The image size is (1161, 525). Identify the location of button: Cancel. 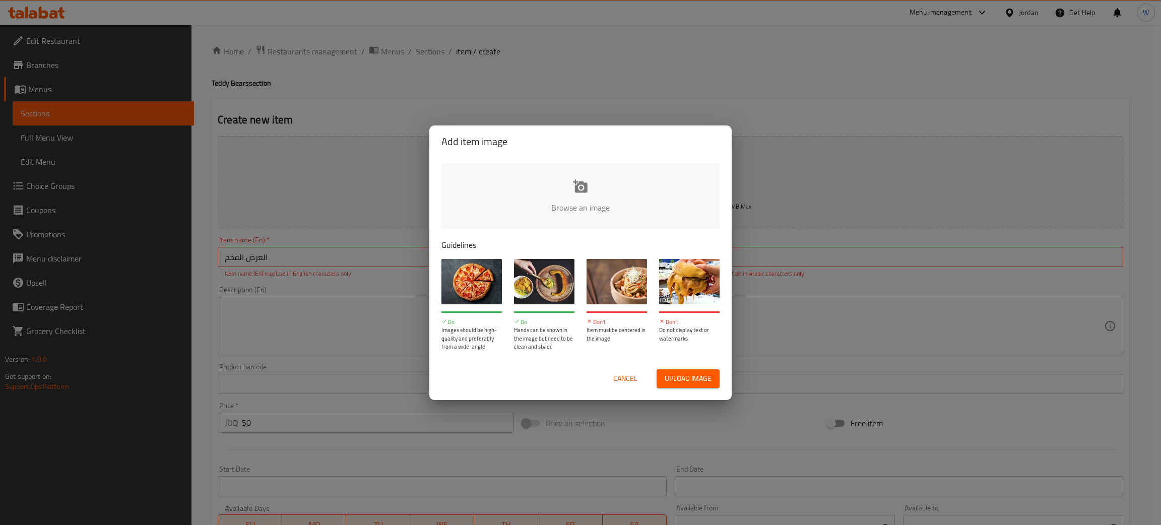
(626, 379).